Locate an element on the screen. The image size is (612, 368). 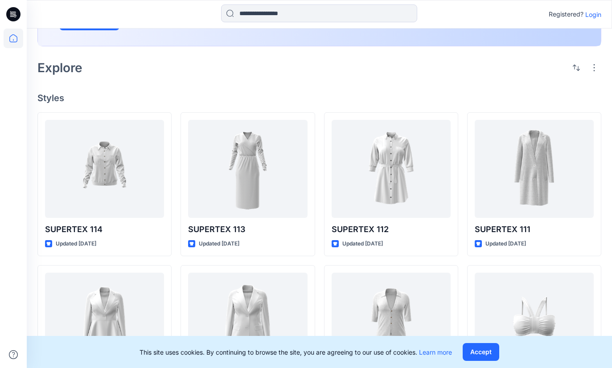
p: Registered? is located at coordinates (566, 14).